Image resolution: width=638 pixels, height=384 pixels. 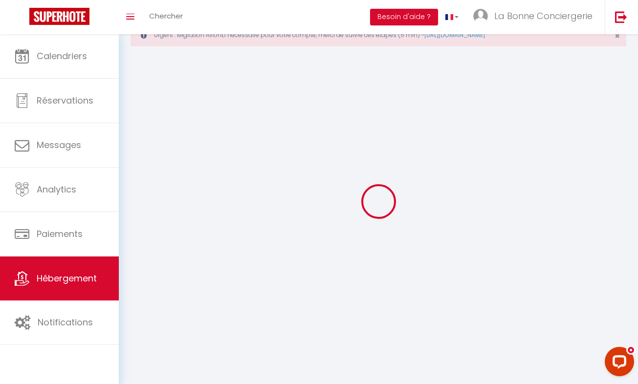 I want to click on span: Chercher, so click(x=166, y=16).